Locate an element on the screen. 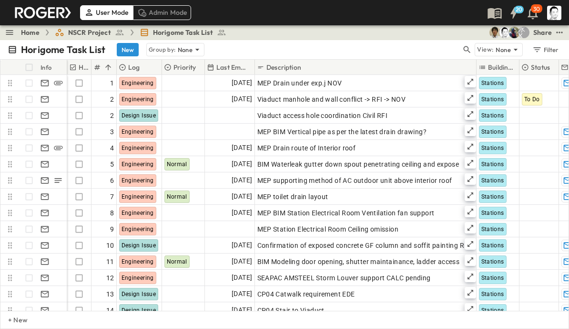 The image size is (569, 329). a: Horigome Task List is located at coordinates (183, 32).